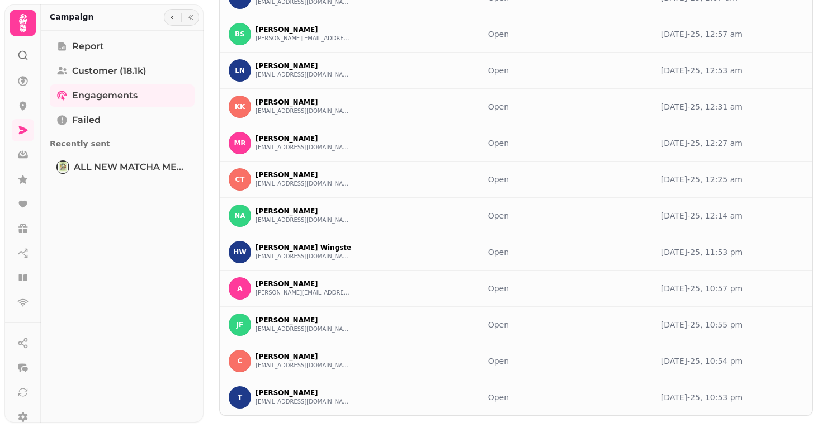  I want to click on p: Recently sent, so click(122, 144).